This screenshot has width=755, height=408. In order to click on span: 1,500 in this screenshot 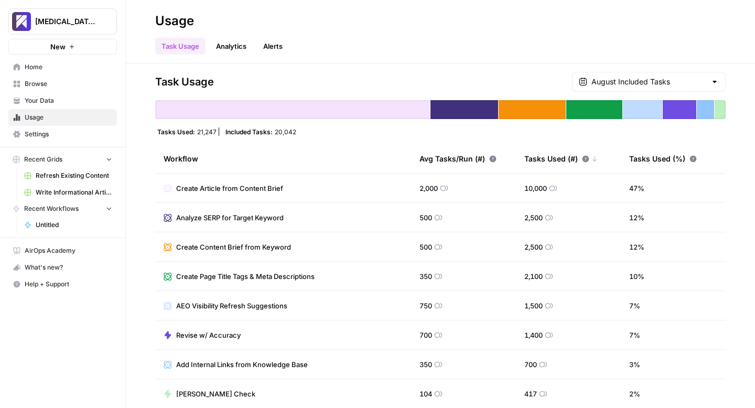, I will do `click(533, 306)`.